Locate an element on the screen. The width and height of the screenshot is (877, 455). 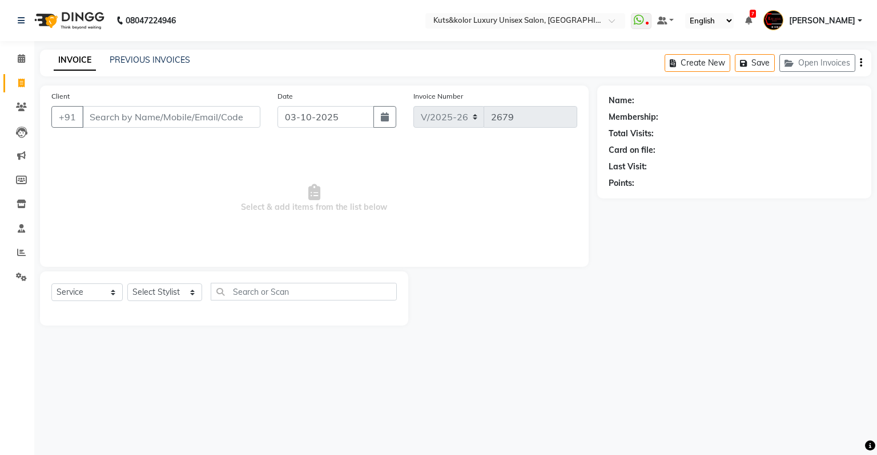
div: Card on file: is located at coordinates (632, 150).